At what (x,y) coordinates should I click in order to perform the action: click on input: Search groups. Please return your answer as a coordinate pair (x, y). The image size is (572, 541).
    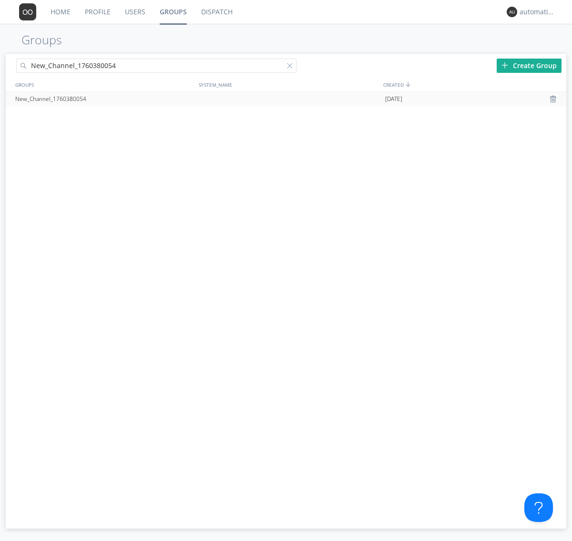
    Looking at the image, I should click on (156, 66).